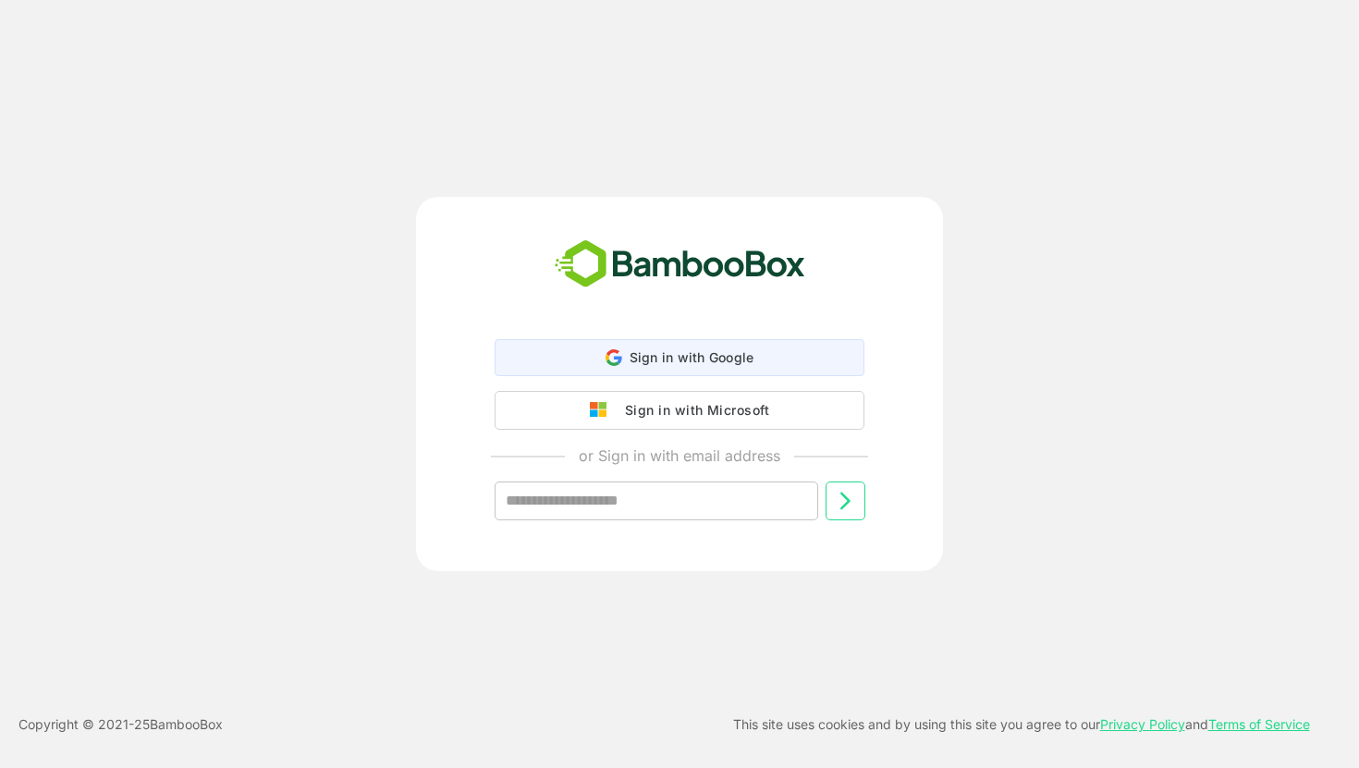  Describe the element at coordinates (120, 725) in the screenshot. I see `p: Copyright © 2021- 25 BambooBox` at that location.